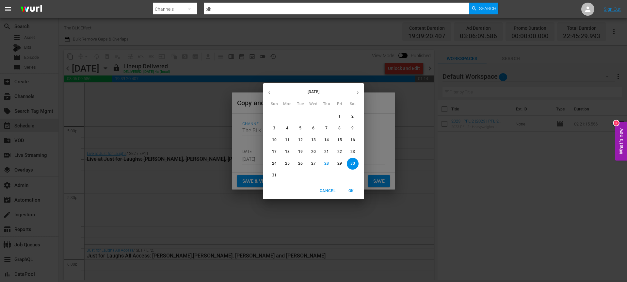 The image size is (627, 282). Describe the element at coordinates (488, 8) in the screenshot. I see `span: Search` at that location.